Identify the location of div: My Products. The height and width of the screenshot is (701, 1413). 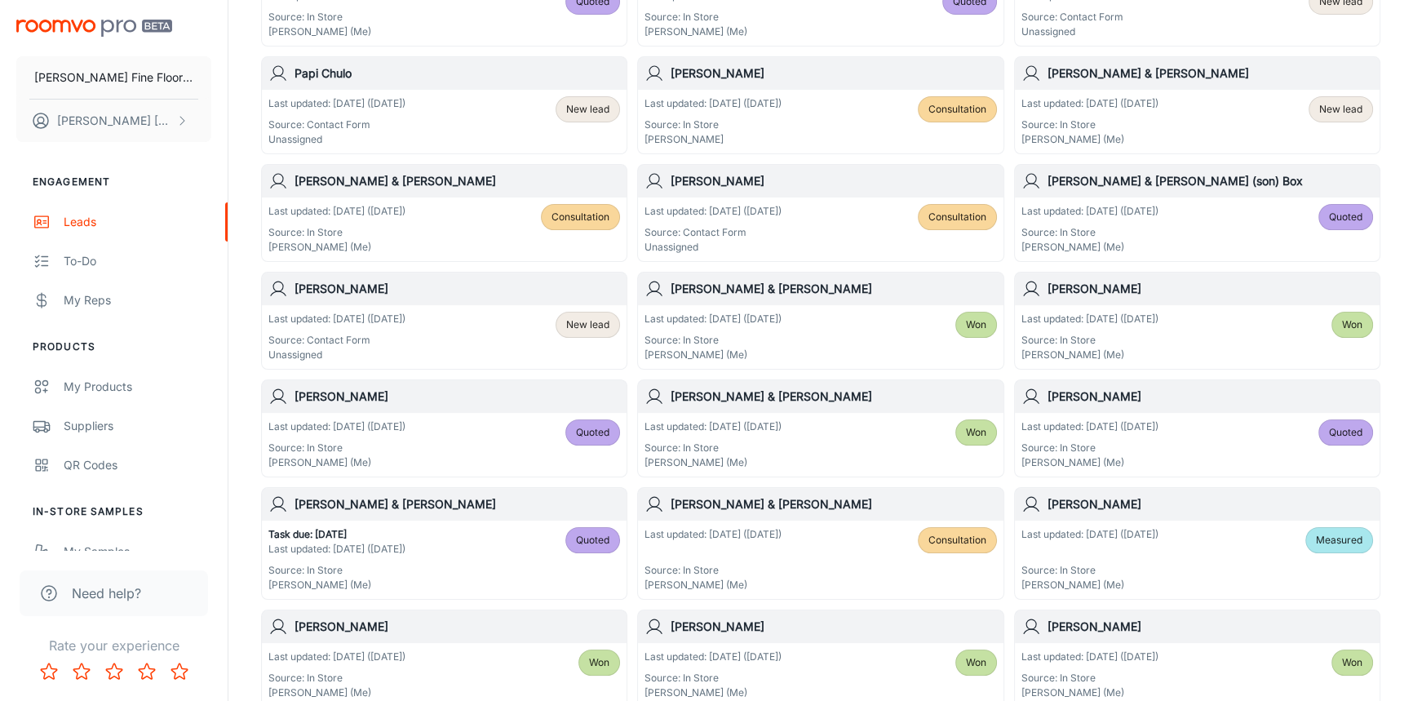
(137, 387).